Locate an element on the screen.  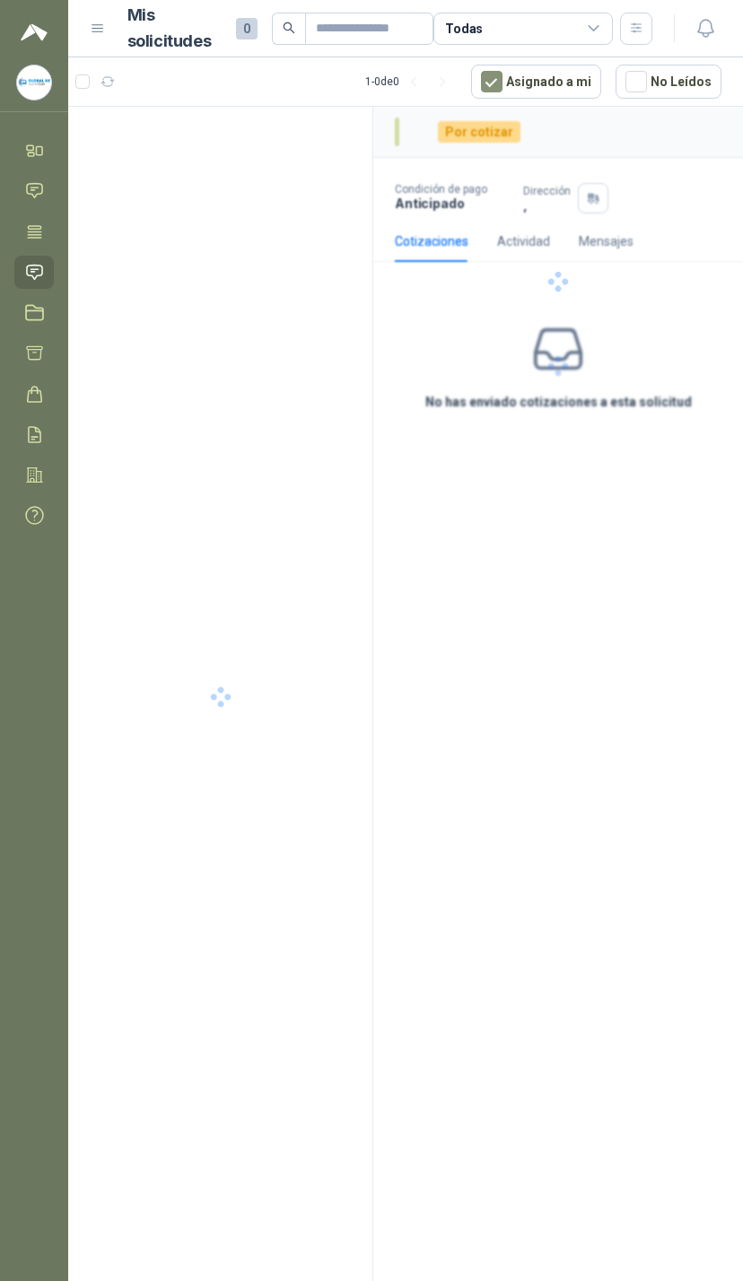
span: search is located at coordinates (289, 28).